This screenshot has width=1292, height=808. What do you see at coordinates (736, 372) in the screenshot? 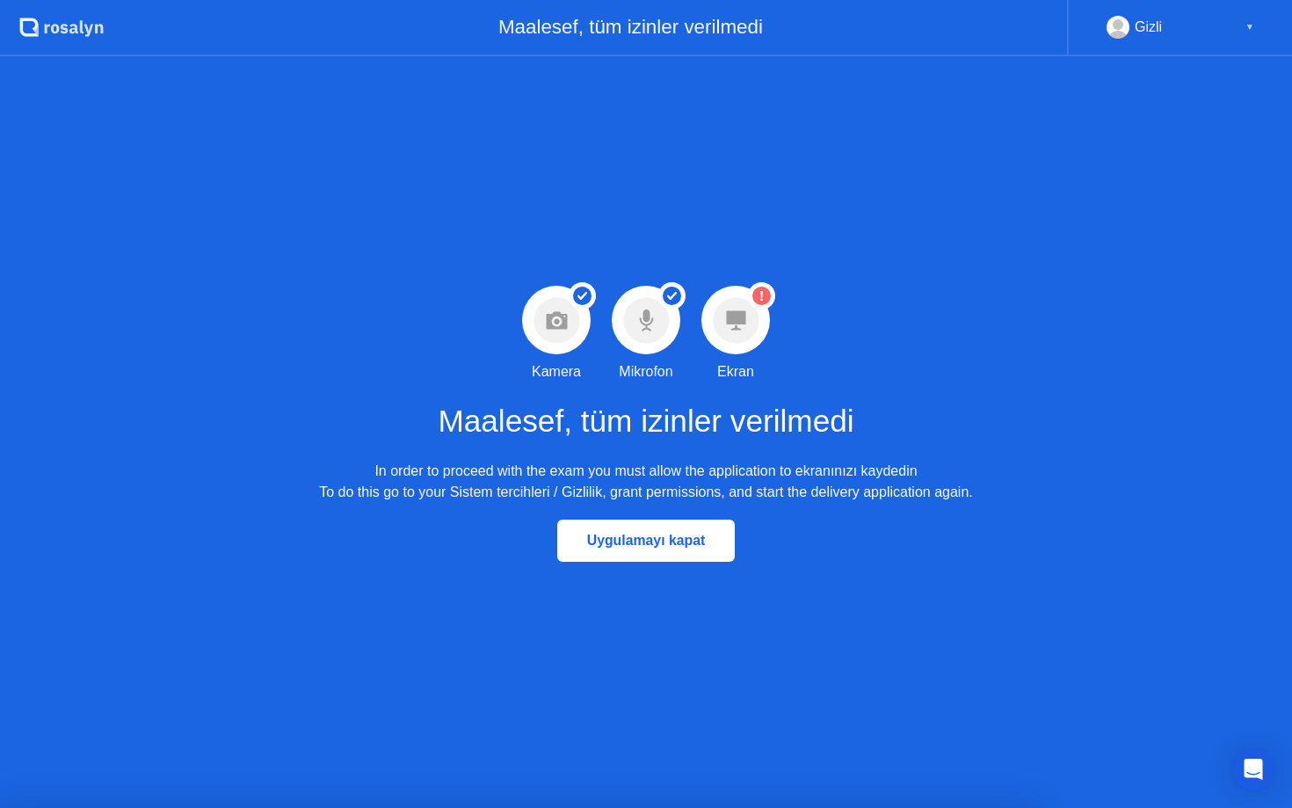
I see `div: Ekran` at bounding box center [736, 372].